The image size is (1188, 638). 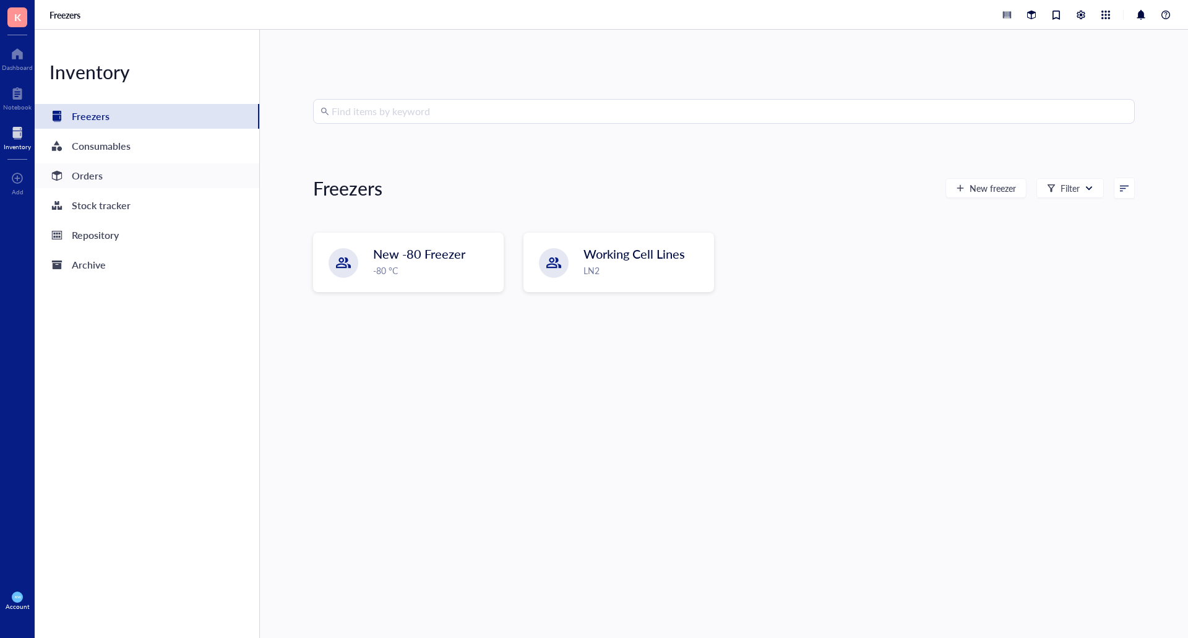 I want to click on div: Archive, so click(x=88, y=265).